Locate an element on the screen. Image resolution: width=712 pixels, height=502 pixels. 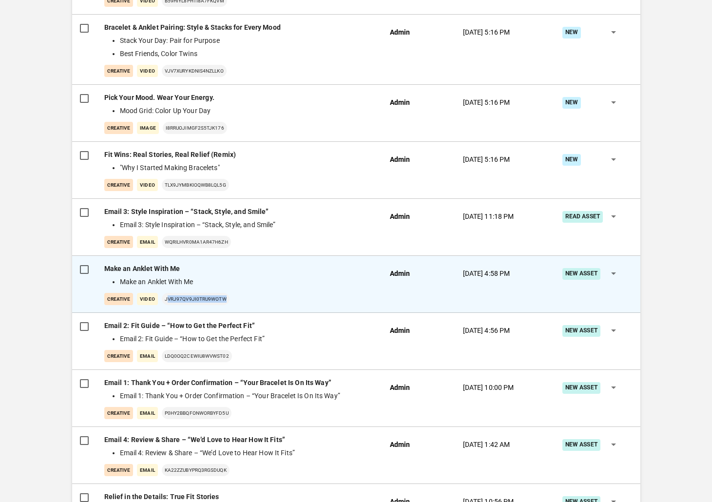
p: Ka22ZzubYprq3RgSduqK is located at coordinates (196, 470).